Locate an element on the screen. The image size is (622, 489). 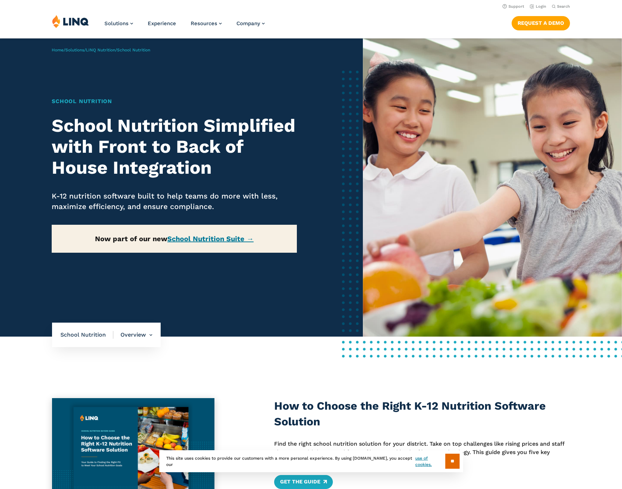
span: Resources is located at coordinates (204, 23).